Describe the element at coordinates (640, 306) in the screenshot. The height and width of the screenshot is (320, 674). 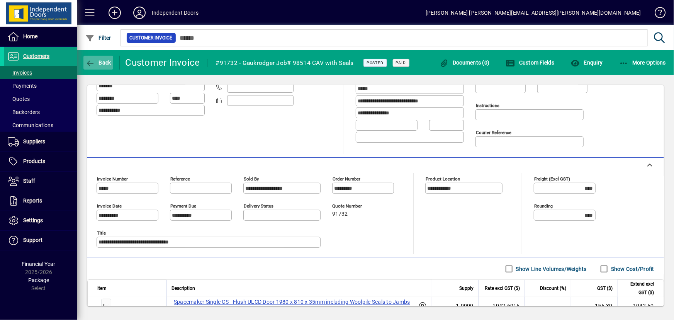
I see `td: 1042.60` at that location.